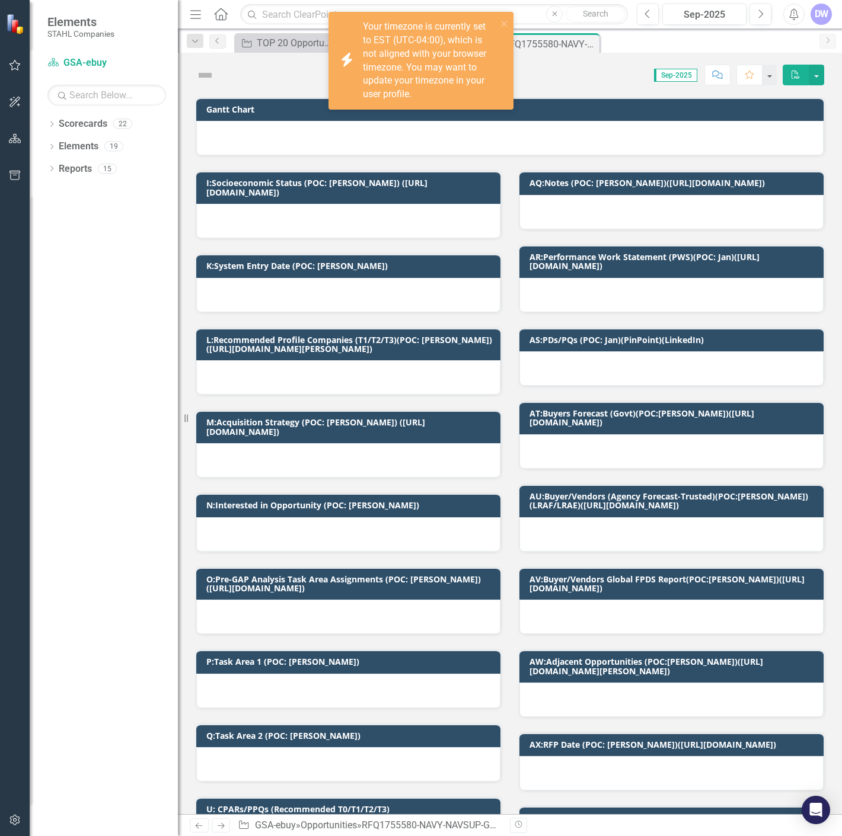 The width and height of the screenshot is (842, 836). Describe the element at coordinates (430, 60) in the screenshot. I see `div: Your timezone is currently set to EST (UTC-04:00), which is not aligned with your browser timezon...` at that location.